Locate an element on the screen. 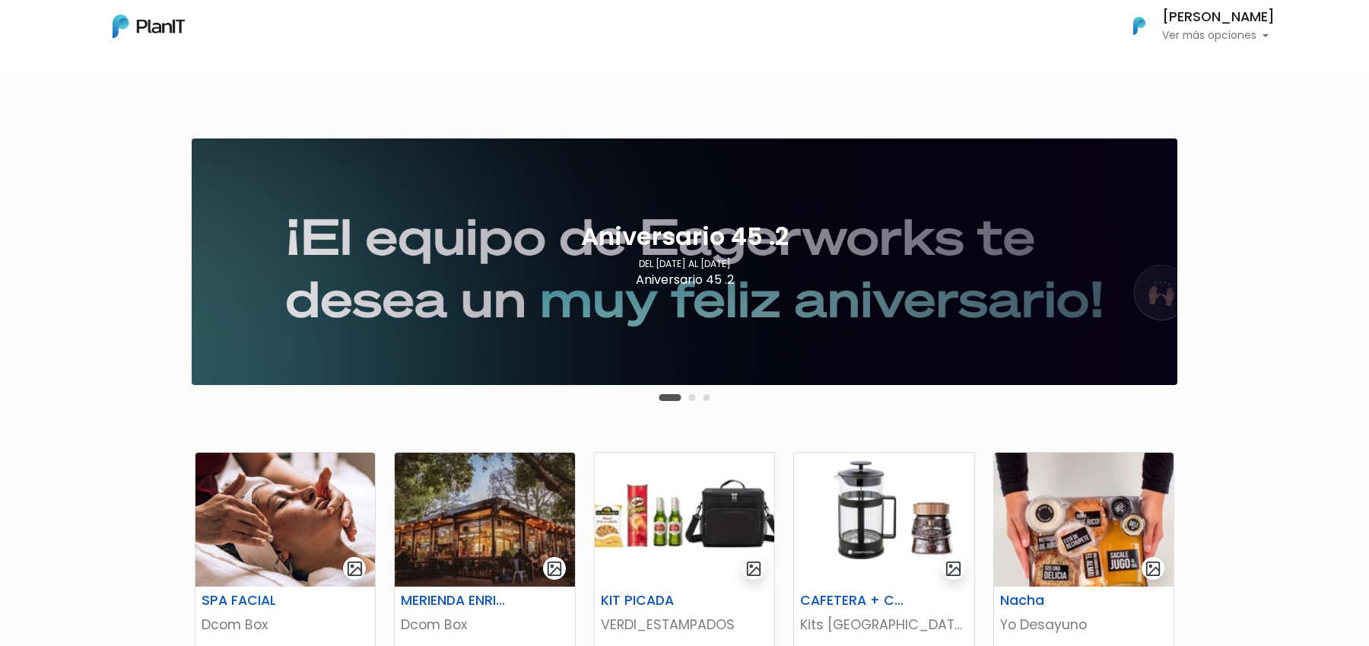  h6: MERIENDA ENRIQUETA CAFÉ is located at coordinates (453, 600).